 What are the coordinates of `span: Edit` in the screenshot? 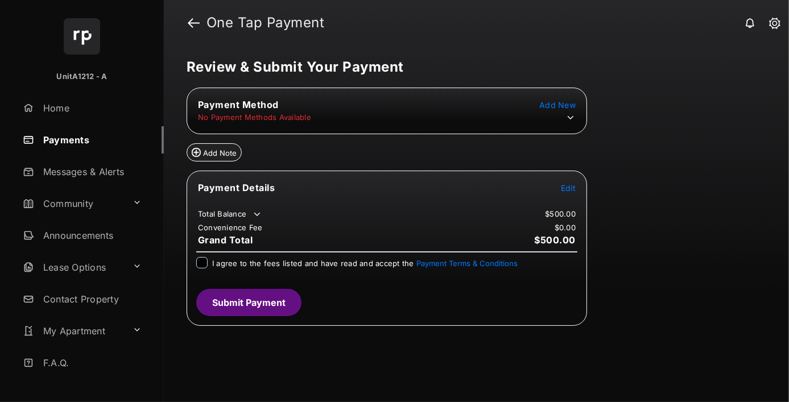 It's located at (568, 188).